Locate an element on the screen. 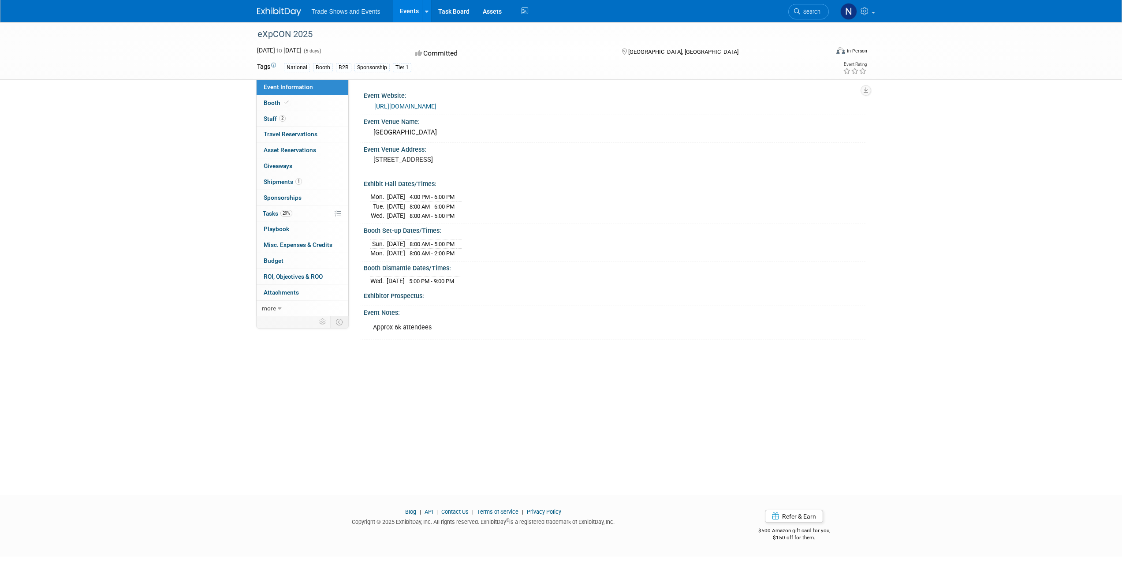 Image resolution: width=1122 pixels, height=564 pixels. span: Trade Shows and Events is located at coordinates (346, 11).